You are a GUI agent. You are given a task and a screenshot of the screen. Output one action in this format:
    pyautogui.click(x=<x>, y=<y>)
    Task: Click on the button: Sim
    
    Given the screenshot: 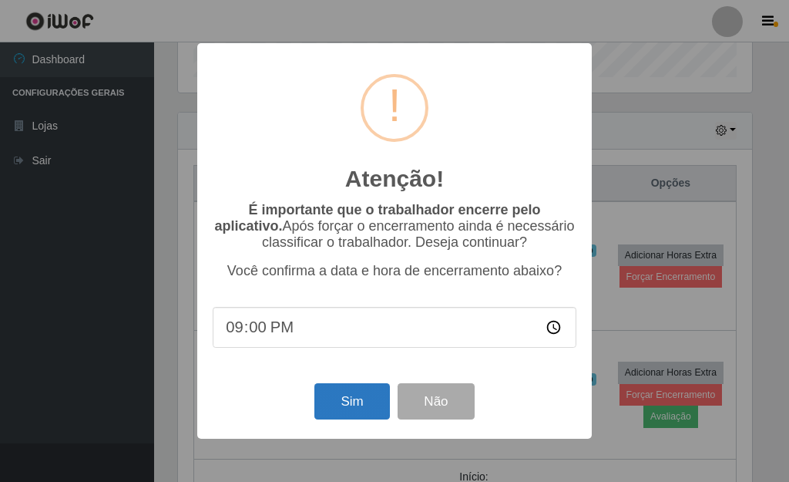 What is the action you would take?
    pyautogui.click(x=351, y=401)
    